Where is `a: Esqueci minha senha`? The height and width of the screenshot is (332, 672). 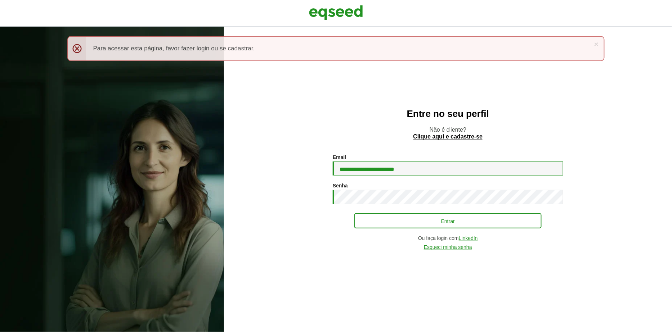 a: Esqueci minha senha is located at coordinates (448, 247).